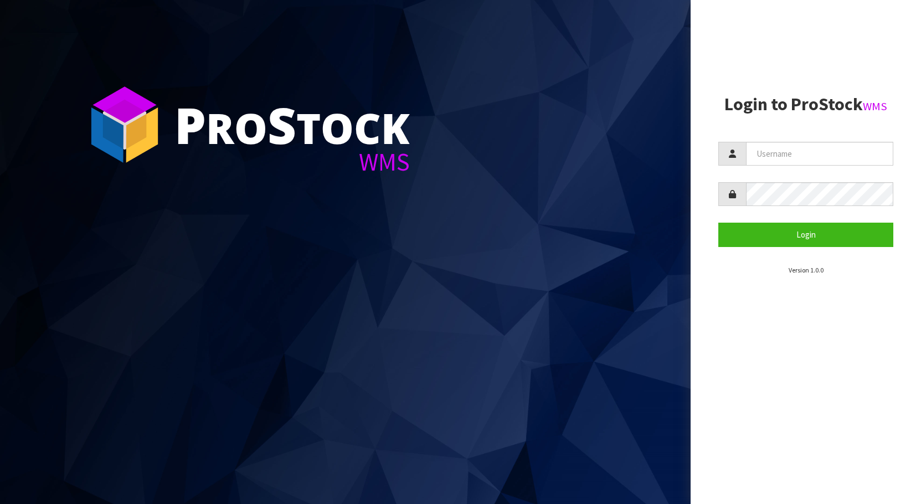  What do you see at coordinates (125, 125) in the screenshot?
I see `img: ProStock Cube` at bounding box center [125, 125].